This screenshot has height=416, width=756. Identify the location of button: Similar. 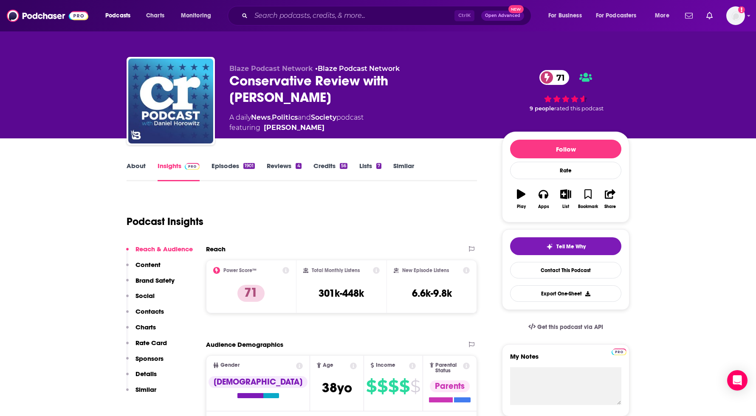
(141, 393).